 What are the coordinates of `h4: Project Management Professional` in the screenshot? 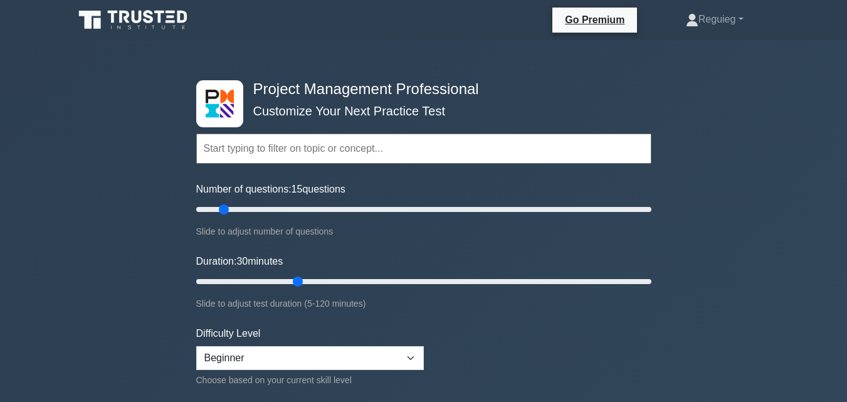 It's located at (419, 89).